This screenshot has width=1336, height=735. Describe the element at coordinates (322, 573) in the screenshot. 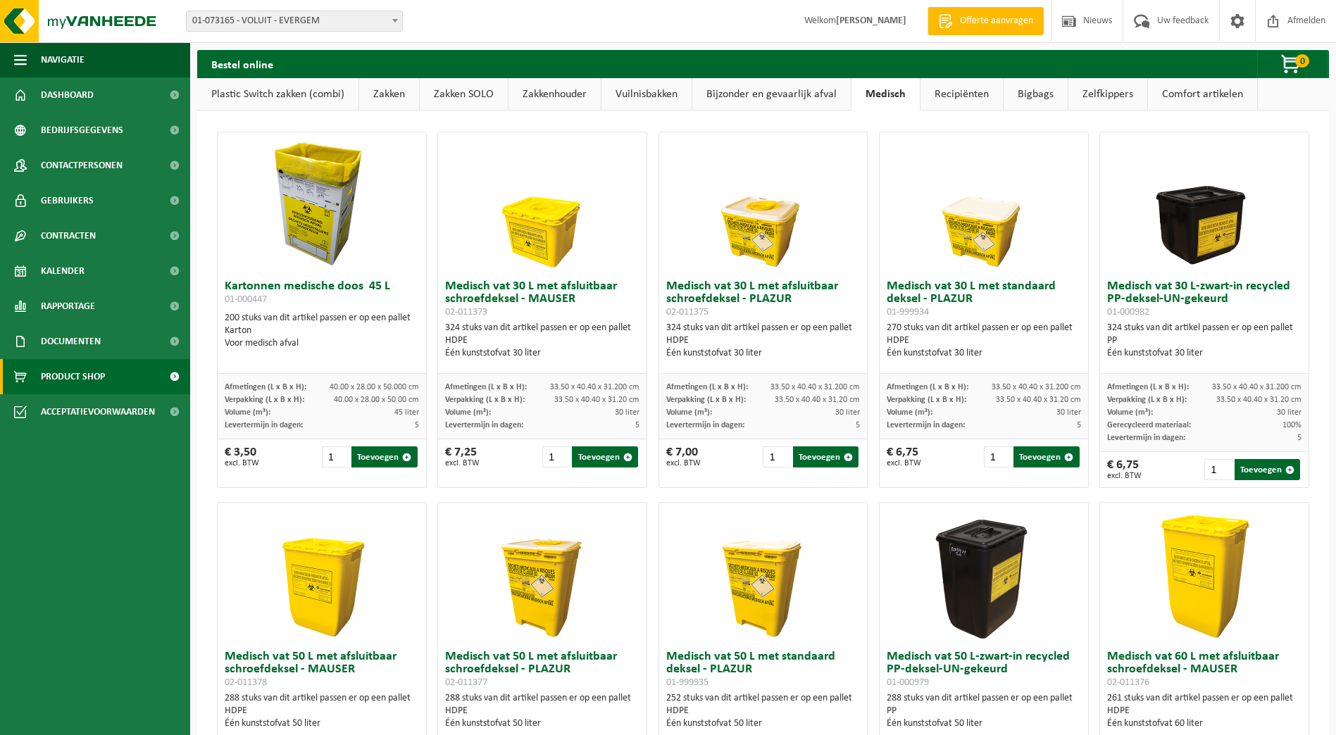

I see `img: 02-011378` at that location.